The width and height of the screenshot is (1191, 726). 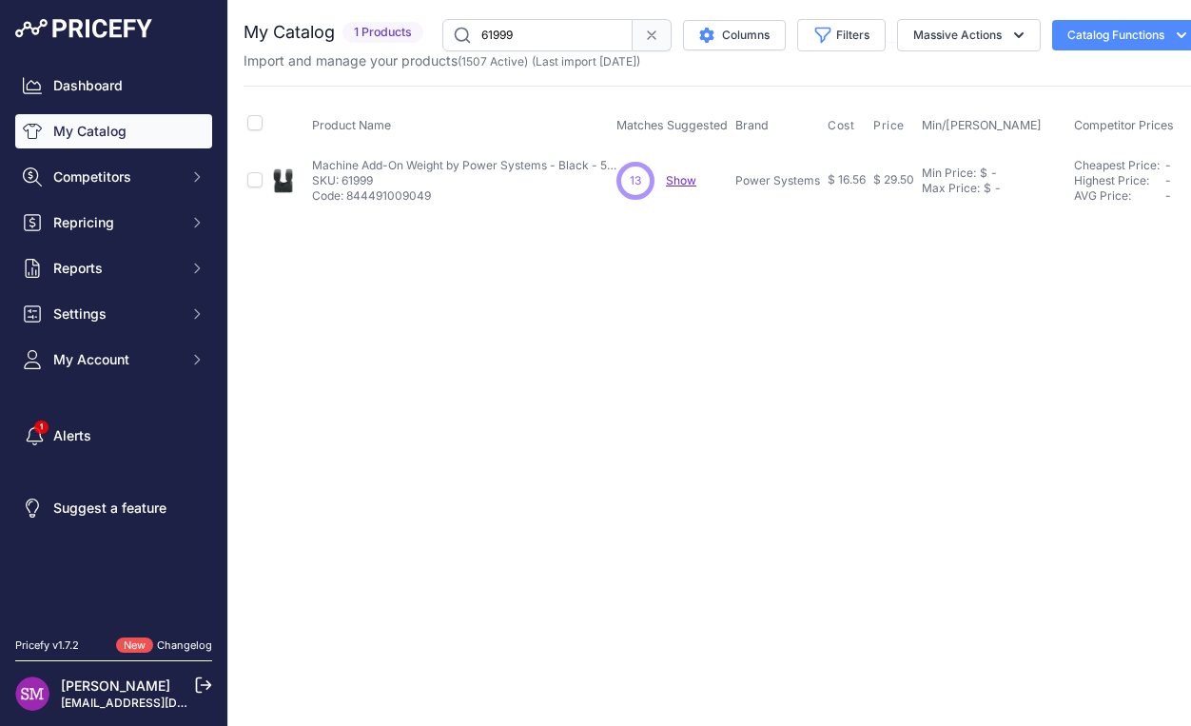 What do you see at coordinates (113, 341) in the screenshot?
I see `nav: Sidebar` at bounding box center [113, 341].